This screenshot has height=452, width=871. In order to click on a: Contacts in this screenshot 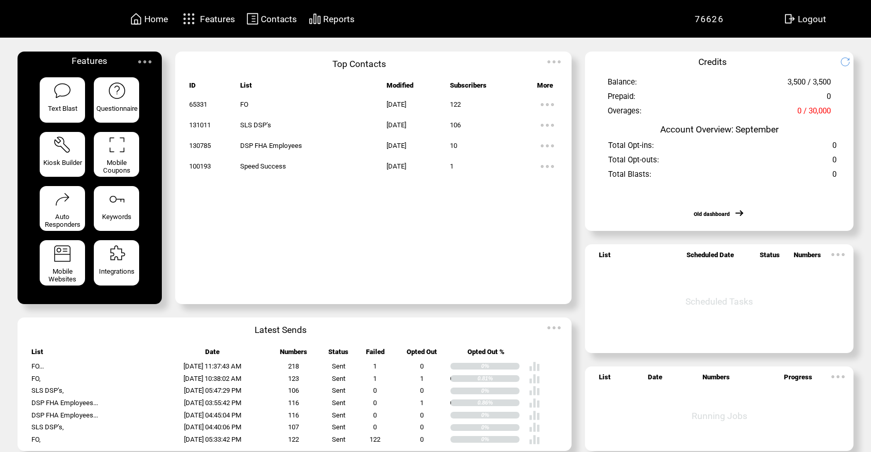, I will do `click(272, 19)`.